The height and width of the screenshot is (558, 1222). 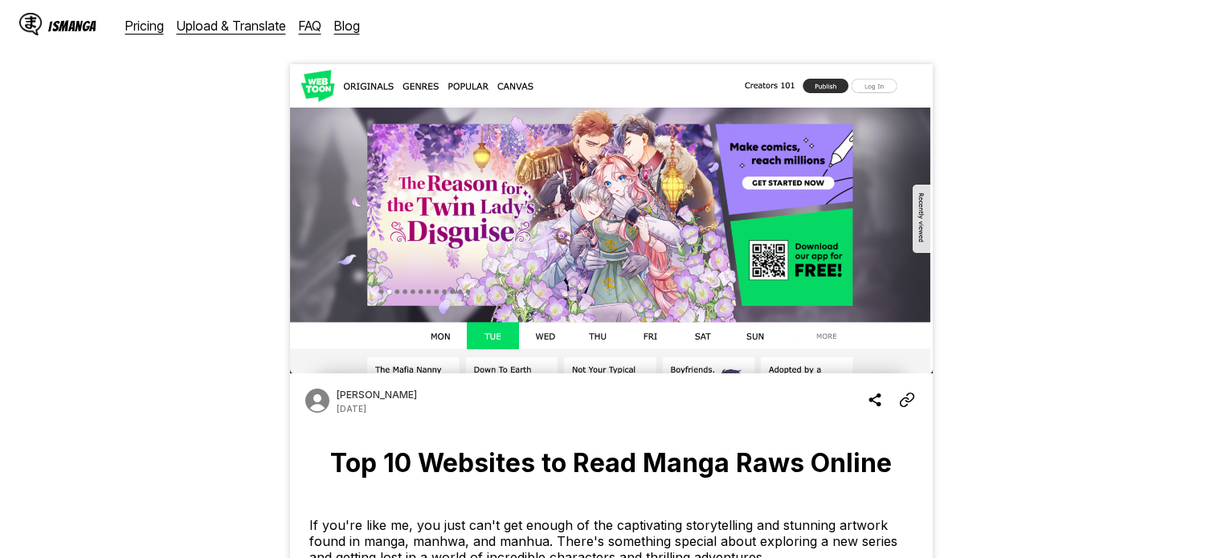 I want to click on div: IsManga, so click(x=72, y=26).